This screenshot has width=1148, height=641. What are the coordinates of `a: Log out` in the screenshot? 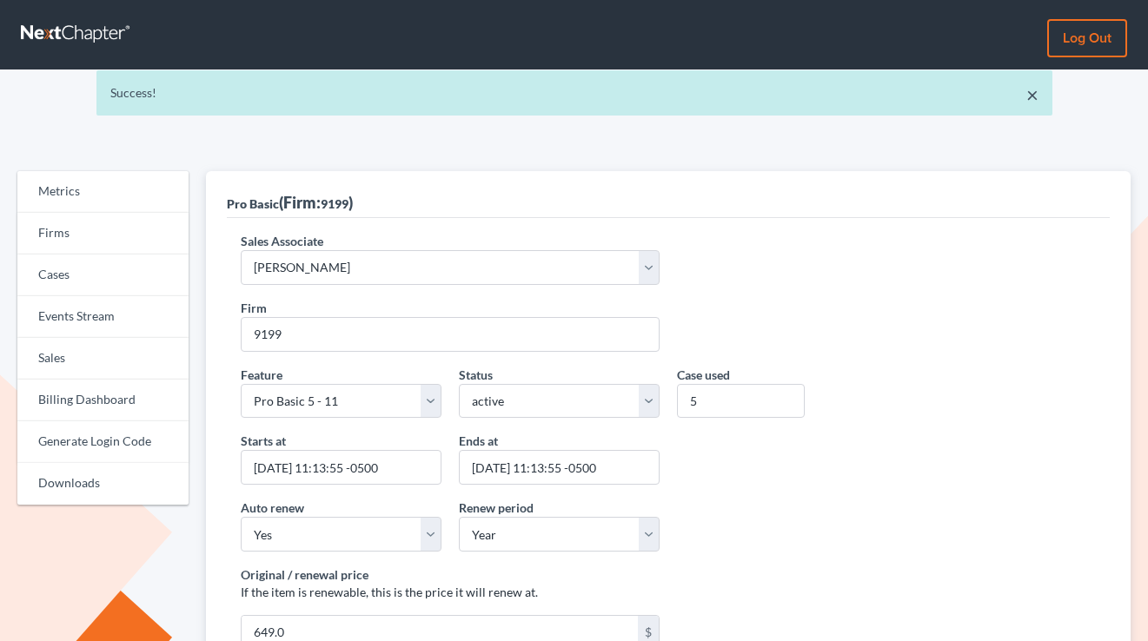 It's located at (1087, 38).